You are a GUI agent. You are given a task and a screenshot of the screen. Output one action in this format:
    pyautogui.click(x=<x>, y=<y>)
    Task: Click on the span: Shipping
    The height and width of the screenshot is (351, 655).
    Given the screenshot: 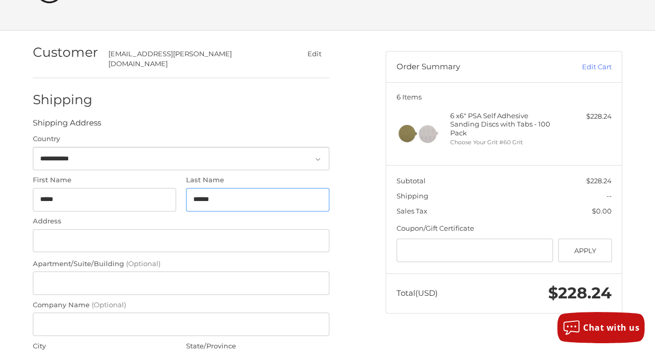 What is the action you would take?
    pyautogui.click(x=412, y=196)
    